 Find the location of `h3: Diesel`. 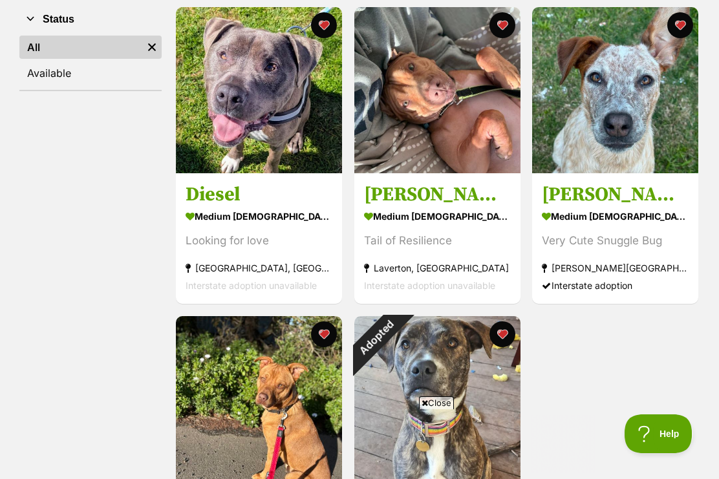

h3: Diesel is located at coordinates (259, 195).